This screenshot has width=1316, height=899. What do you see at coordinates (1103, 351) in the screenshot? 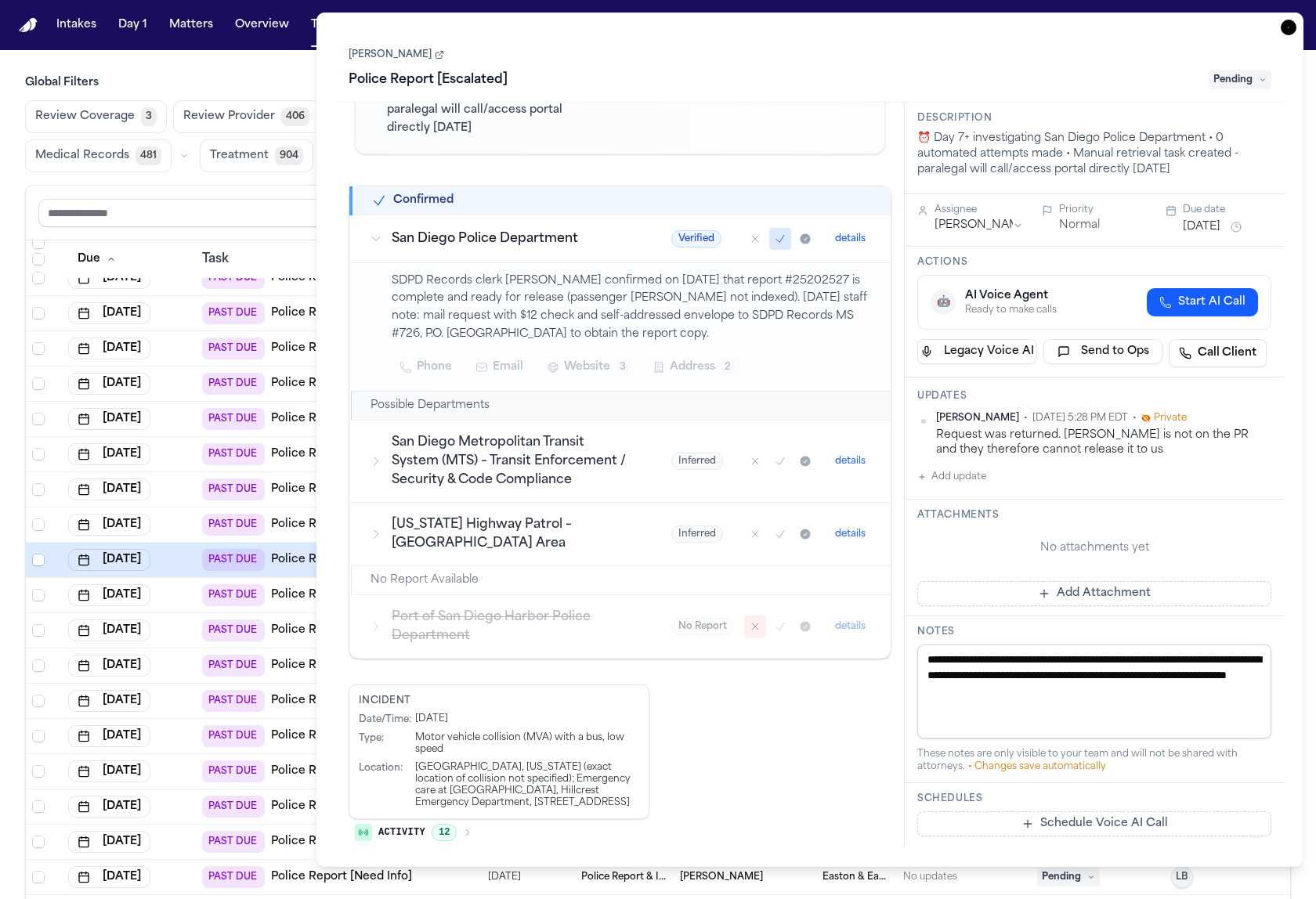
I see `button: Send to Ops` at bounding box center [1103, 351].